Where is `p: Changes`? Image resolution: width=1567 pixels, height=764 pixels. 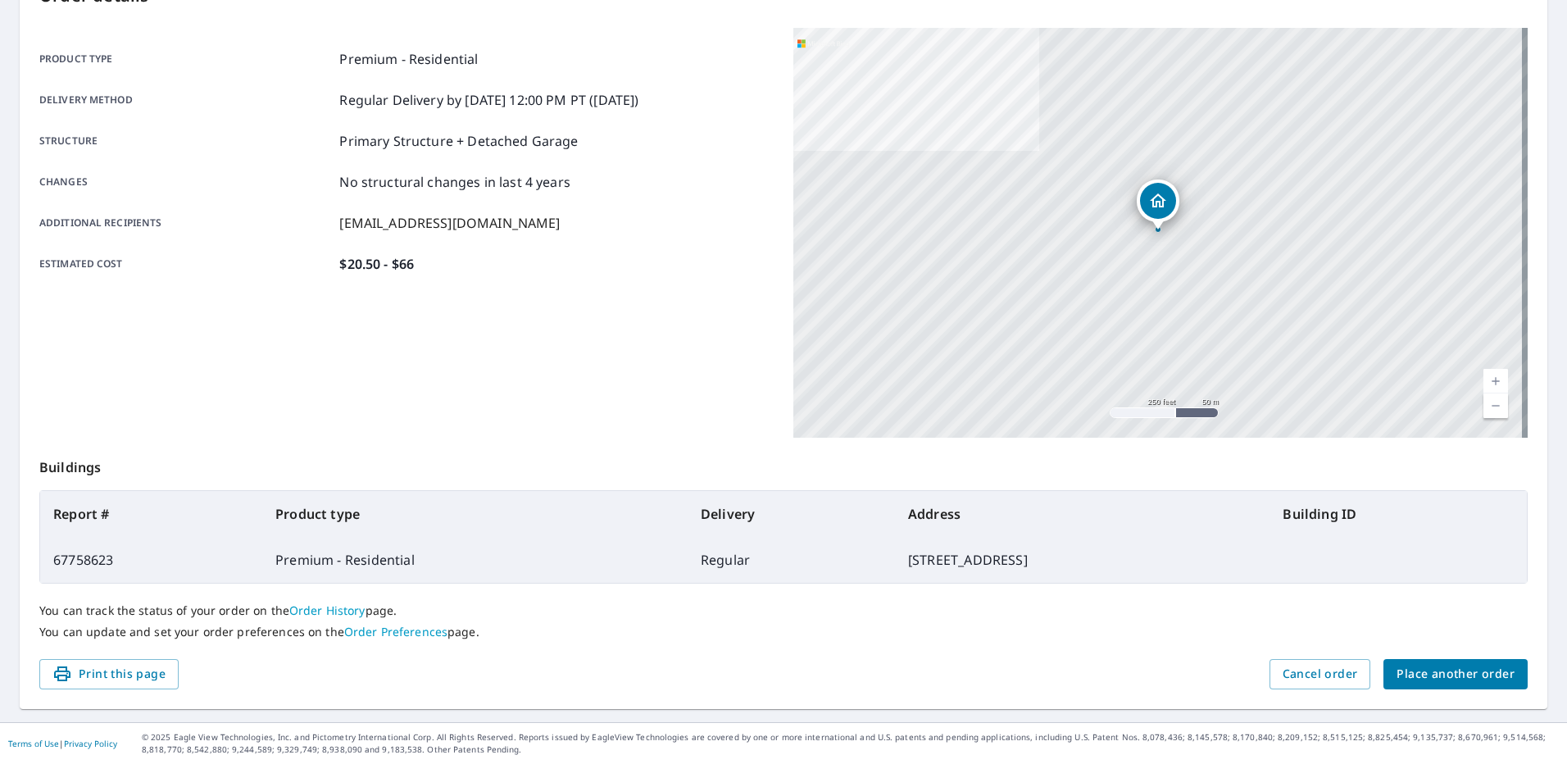 p: Changes is located at coordinates (186, 182).